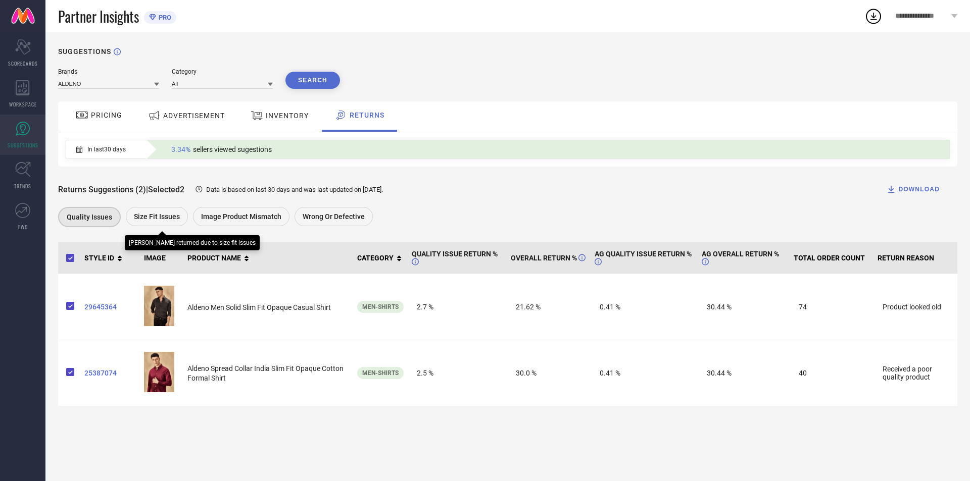 This screenshot has width=970, height=481. Describe the element at coordinates (84, 52) in the screenshot. I see `h1: SUGGESTIONS` at that location.